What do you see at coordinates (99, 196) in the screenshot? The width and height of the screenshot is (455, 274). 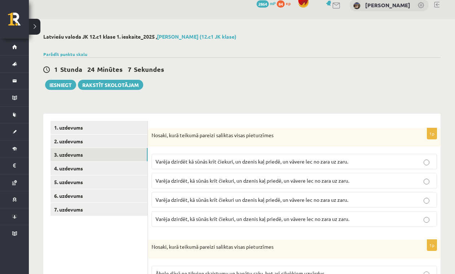 I see `a: 6. uzdevums` at bounding box center [99, 196].